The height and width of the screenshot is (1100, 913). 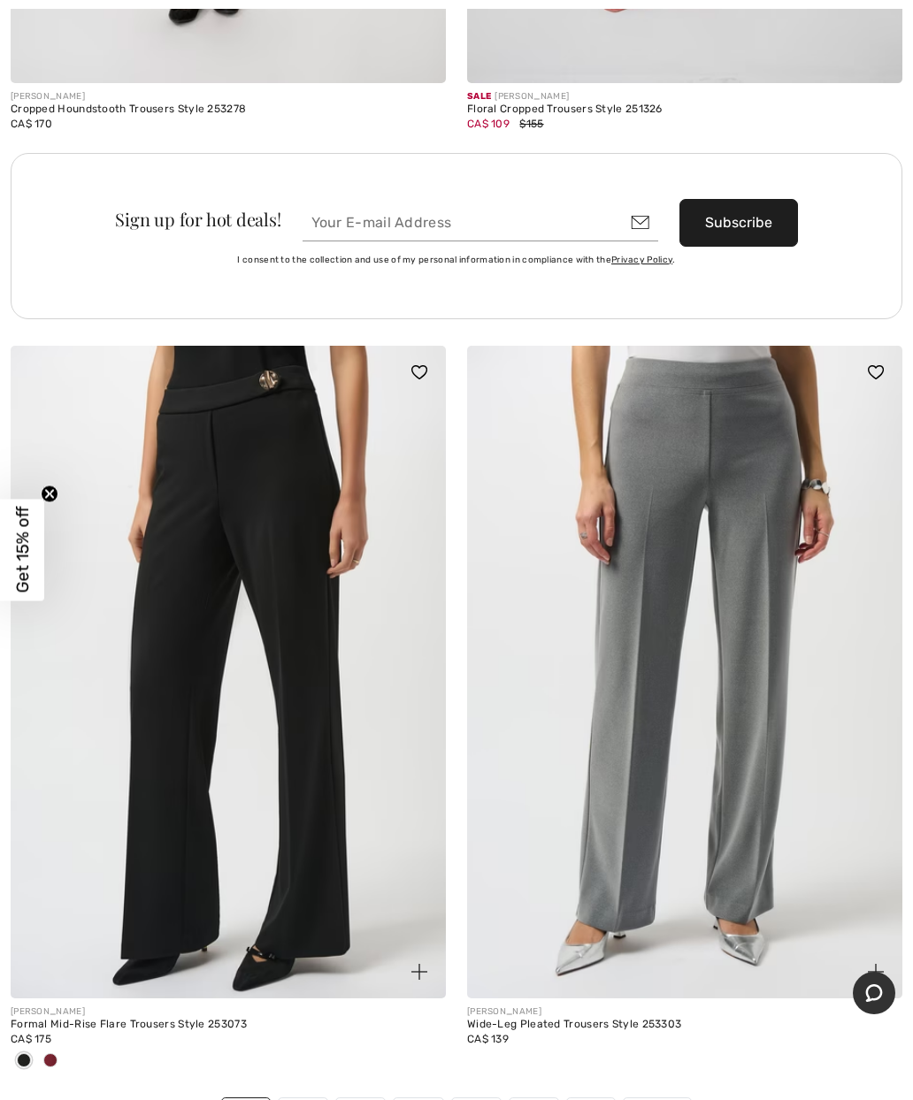 What do you see at coordinates (531, 124) in the screenshot?
I see `span: $155` at bounding box center [531, 124].